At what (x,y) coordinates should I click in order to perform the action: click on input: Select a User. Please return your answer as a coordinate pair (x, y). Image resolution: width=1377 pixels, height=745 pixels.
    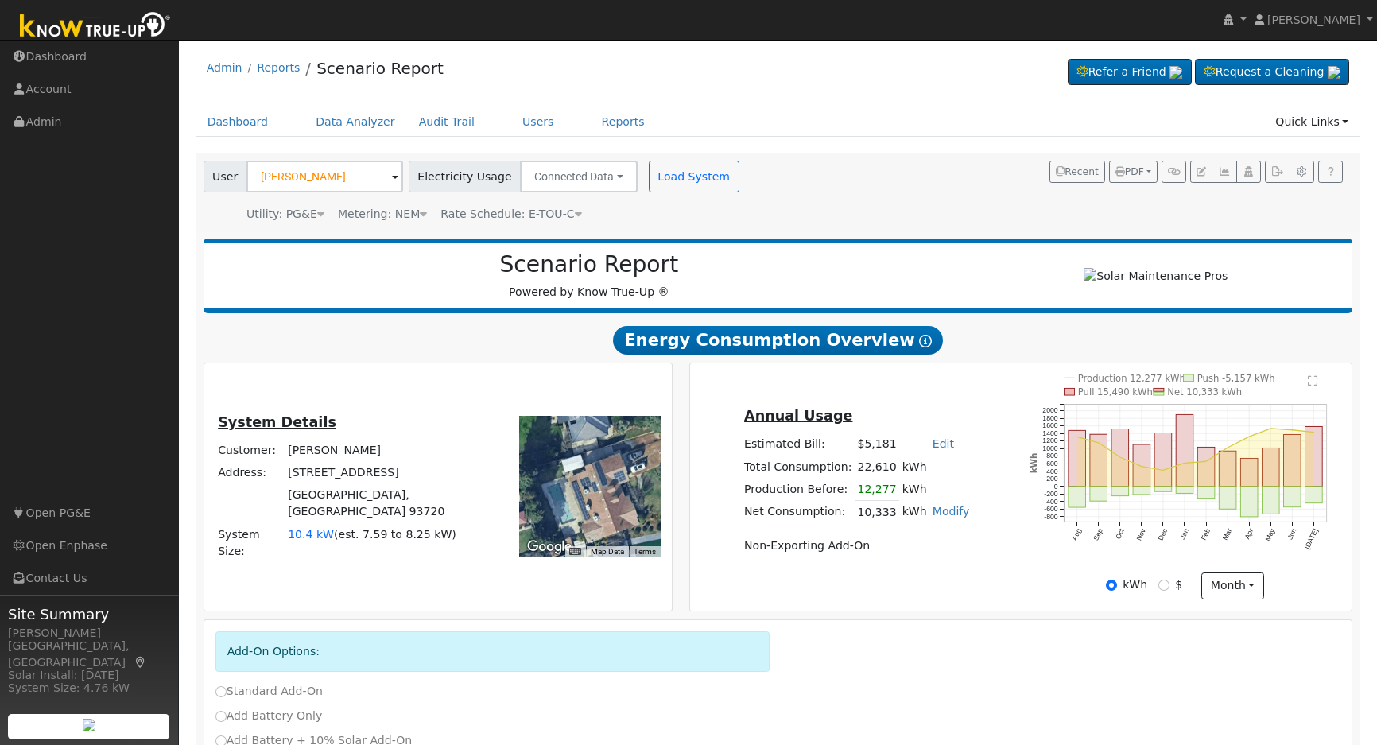
    Looking at the image, I should click on (324, 176).